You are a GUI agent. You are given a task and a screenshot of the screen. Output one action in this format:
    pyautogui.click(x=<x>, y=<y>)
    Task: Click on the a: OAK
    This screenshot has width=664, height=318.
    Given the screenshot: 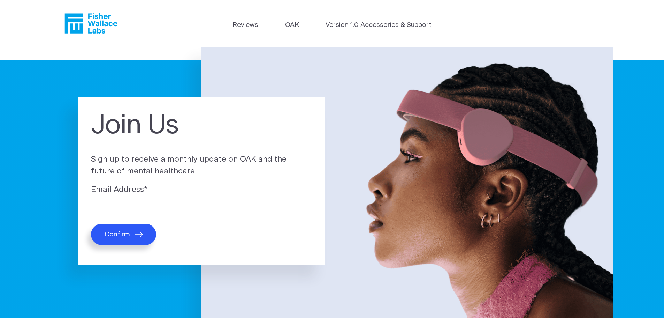 What is the action you would take?
    pyautogui.click(x=292, y=25)
    